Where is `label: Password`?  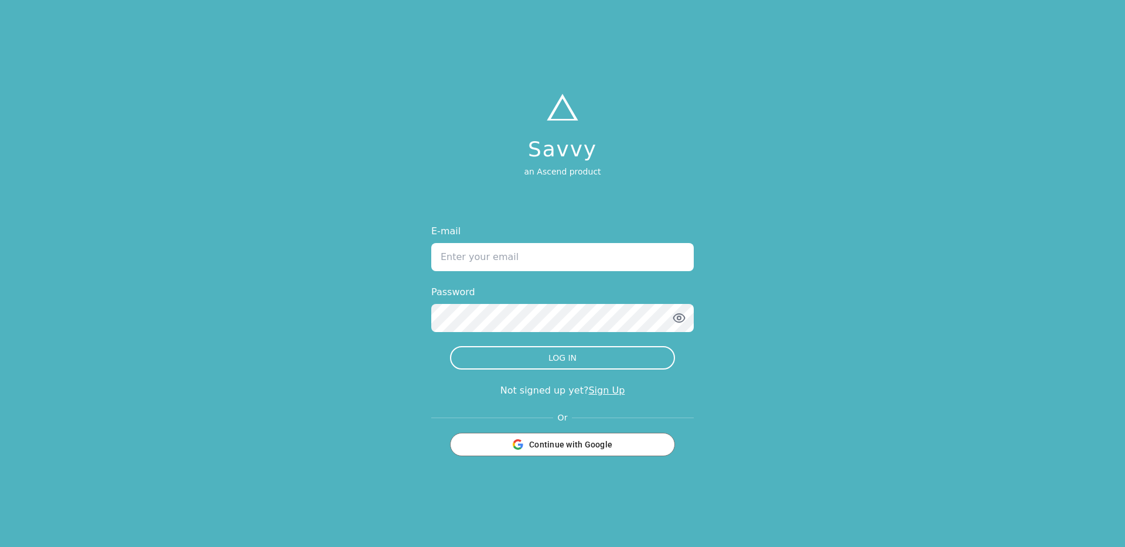
label: Password is located at coordinates (562, 292).